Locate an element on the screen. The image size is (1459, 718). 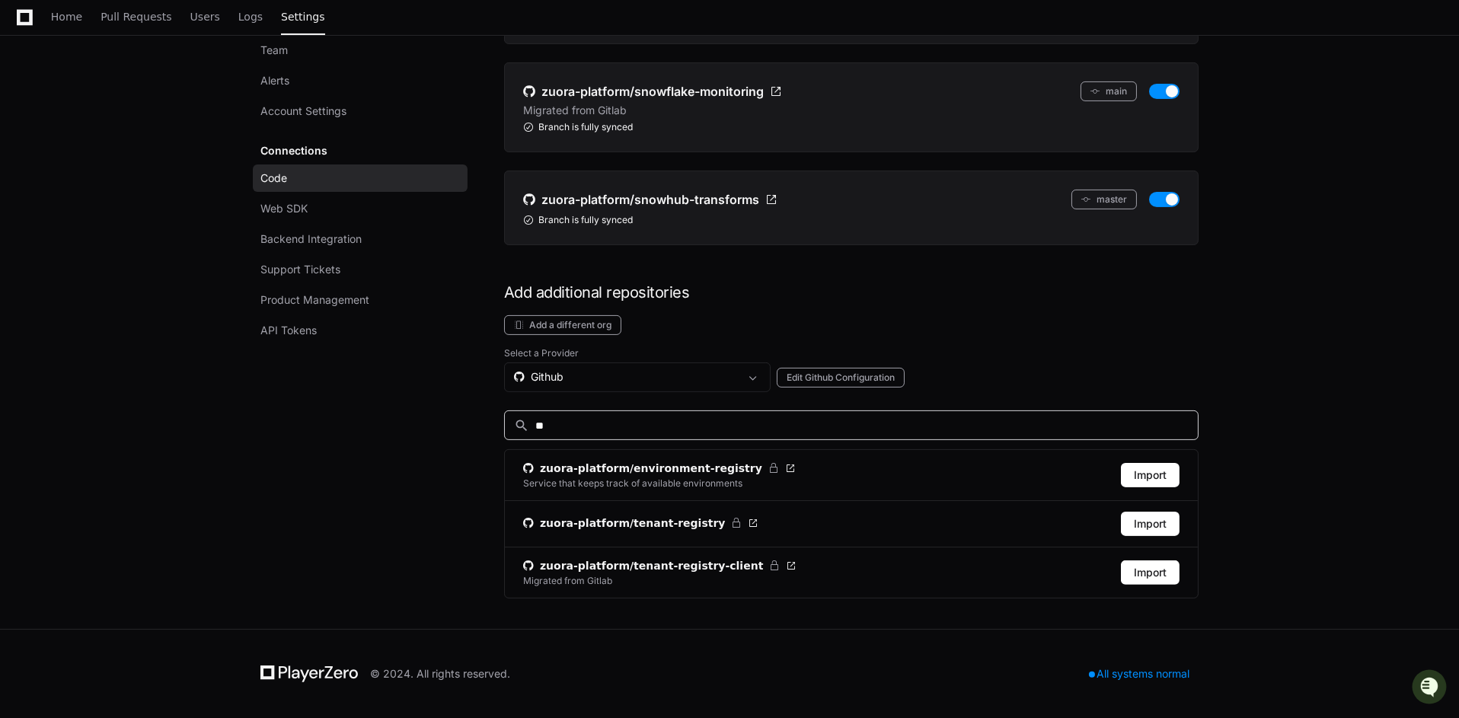
span: Alerts is located at coordinates (275, 81).